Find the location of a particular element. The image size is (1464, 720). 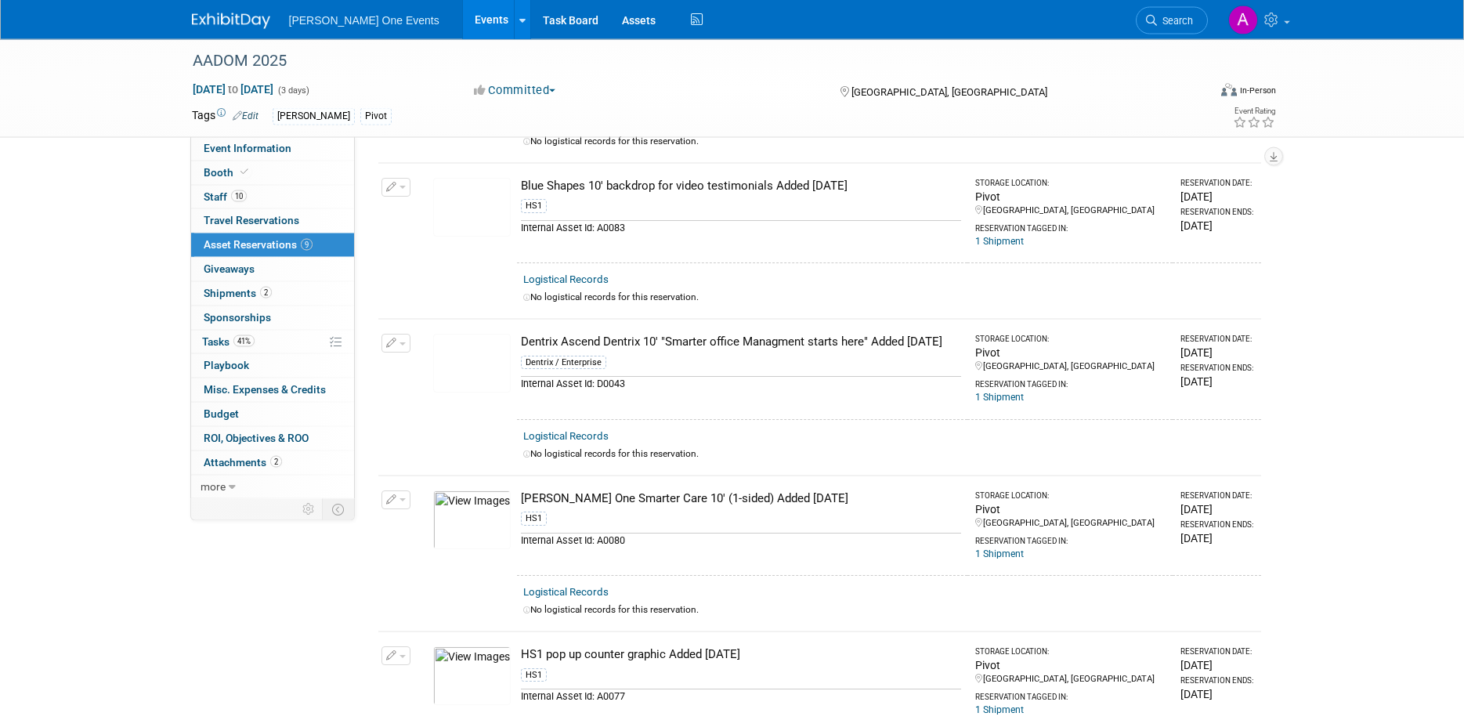

span: Staff is located at coordinates (225, 197).